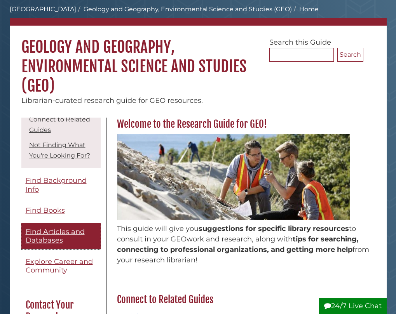  I want to click on a: Find Background Info, so click(61, 185).